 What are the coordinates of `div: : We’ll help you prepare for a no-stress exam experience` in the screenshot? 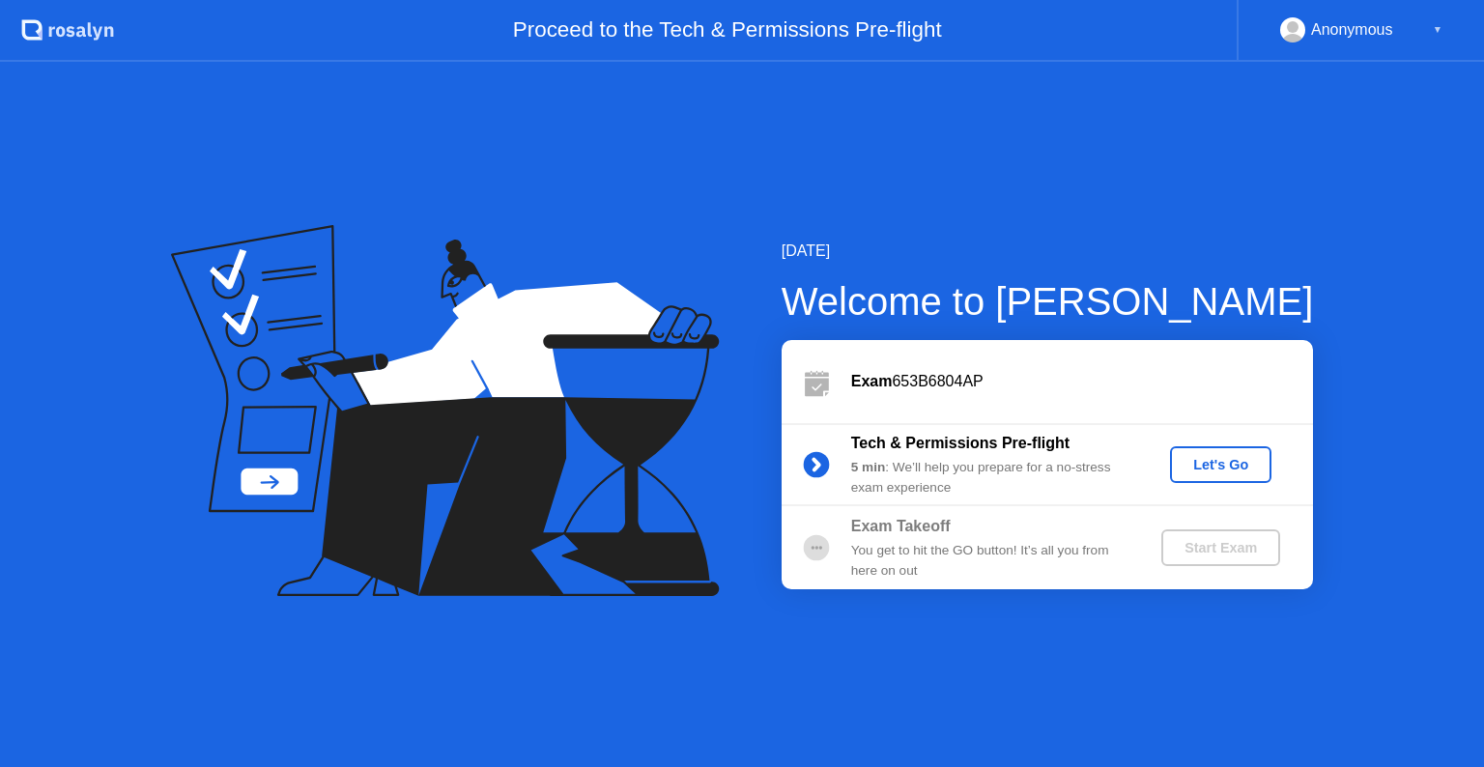 It's located at (990, 477).